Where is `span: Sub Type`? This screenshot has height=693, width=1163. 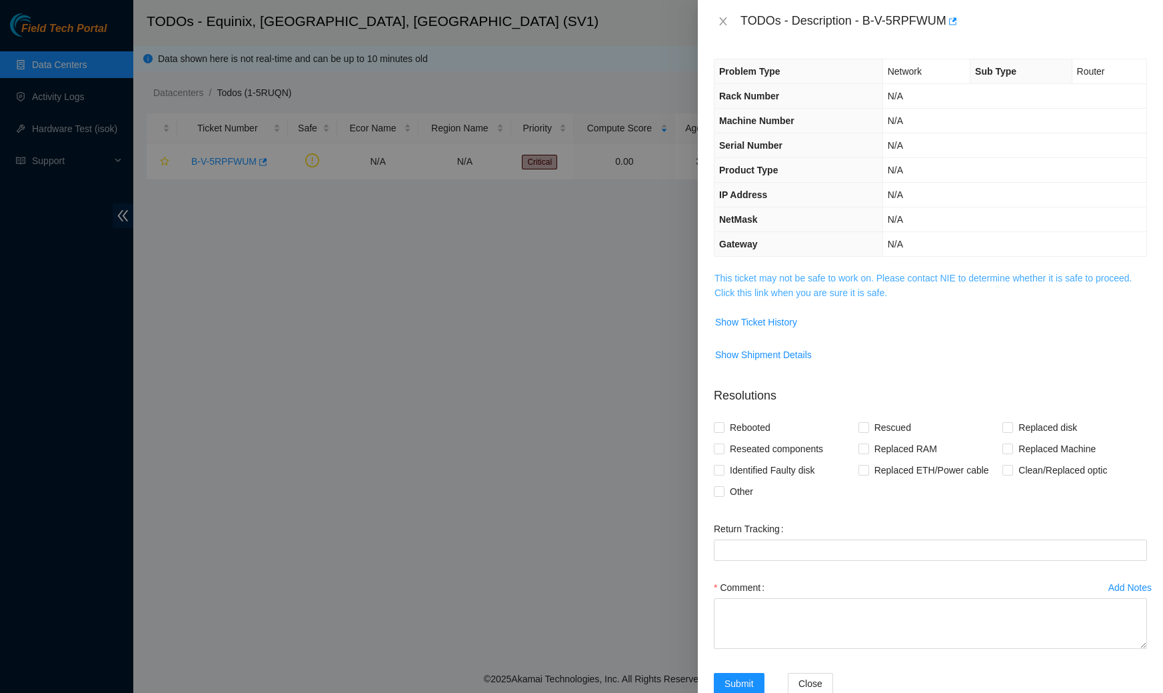
span: Sub Type is located at coordinates (996, 71).